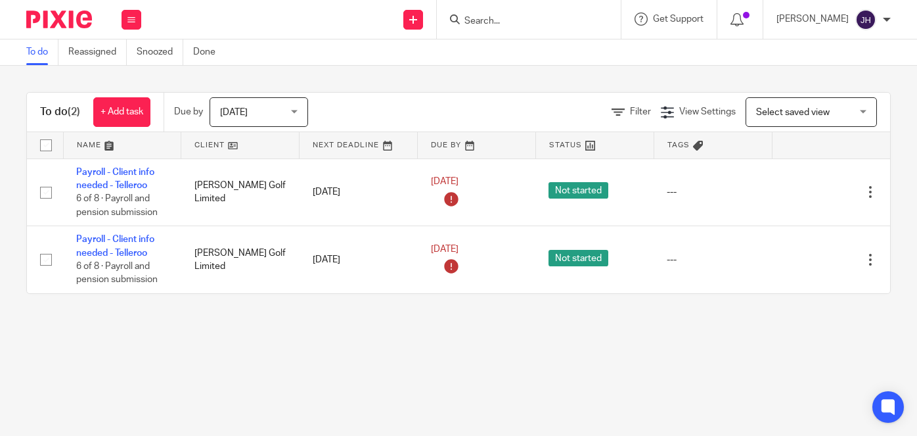 This screenshot has width=917, height=436. Describe the element at coordinates (641, 112) in the screenshot. I see `span: Filter` at that location.